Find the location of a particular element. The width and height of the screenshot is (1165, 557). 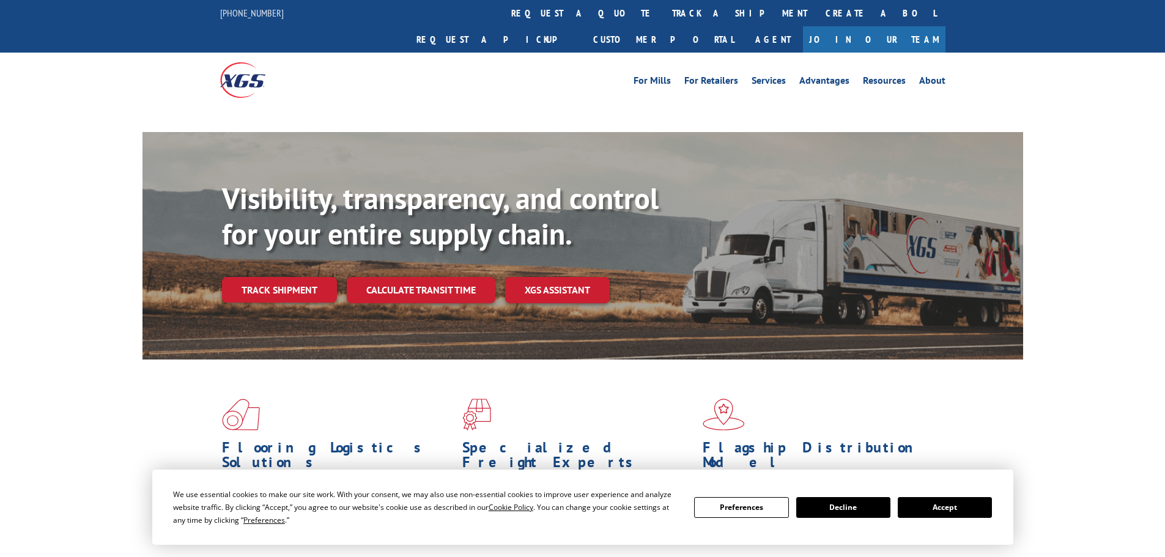

a: Calculate transit time is located at coordinates (421, 290).